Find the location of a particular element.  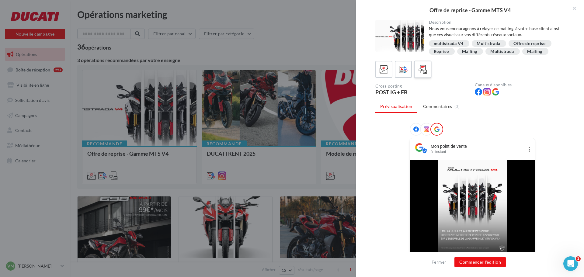

div: Reprise is located at coordinates (441, 51).